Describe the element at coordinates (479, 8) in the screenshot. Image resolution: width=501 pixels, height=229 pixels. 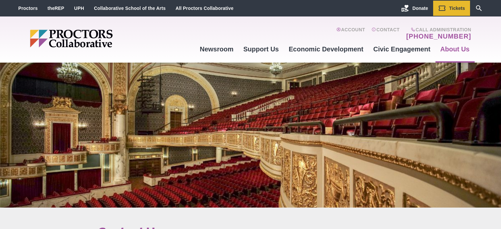
I see `a: Search` at that location.